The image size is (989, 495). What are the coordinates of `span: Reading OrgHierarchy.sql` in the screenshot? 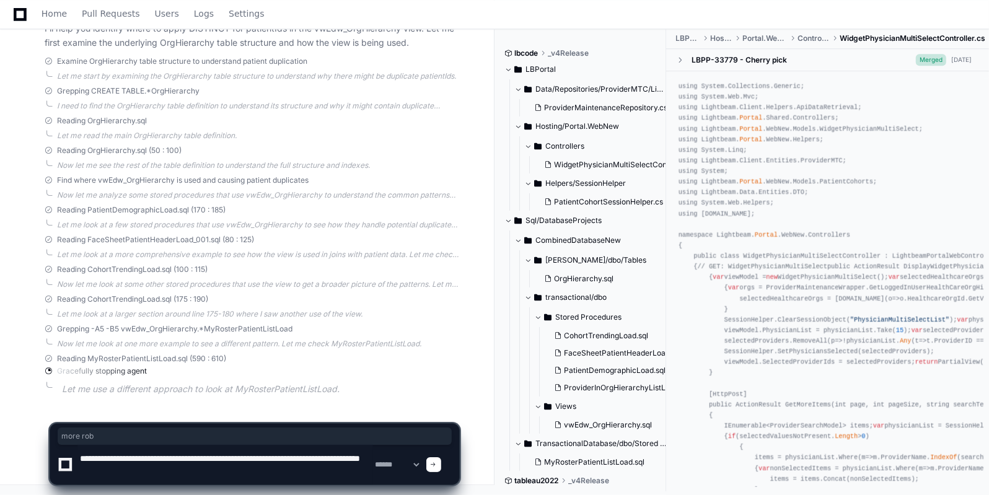 It's located at (102, 121).